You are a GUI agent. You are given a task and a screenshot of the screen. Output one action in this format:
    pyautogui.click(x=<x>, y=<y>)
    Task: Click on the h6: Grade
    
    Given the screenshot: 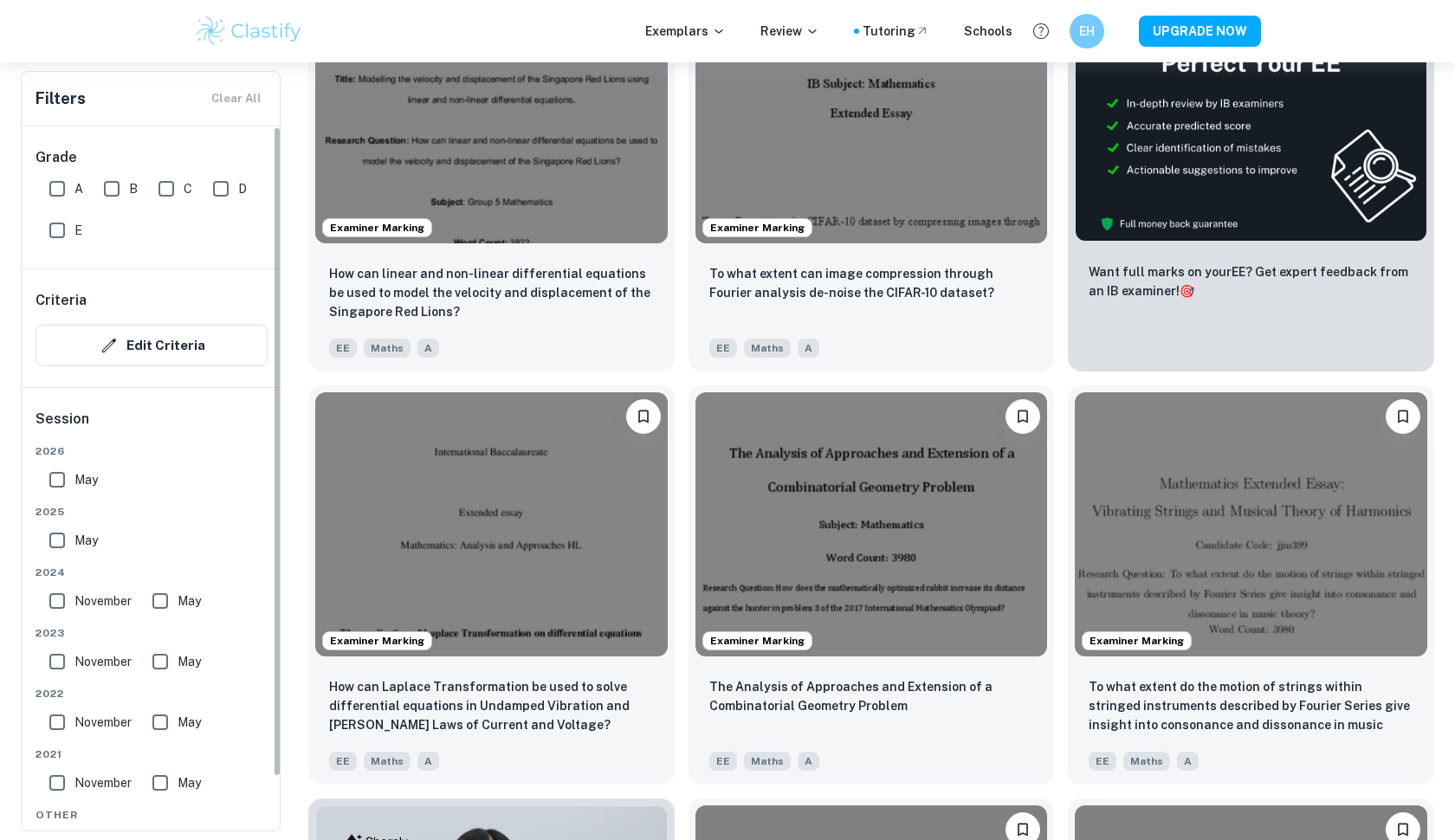 What is the action you would take?
    pyautogui.click(x=152, y=158)
    